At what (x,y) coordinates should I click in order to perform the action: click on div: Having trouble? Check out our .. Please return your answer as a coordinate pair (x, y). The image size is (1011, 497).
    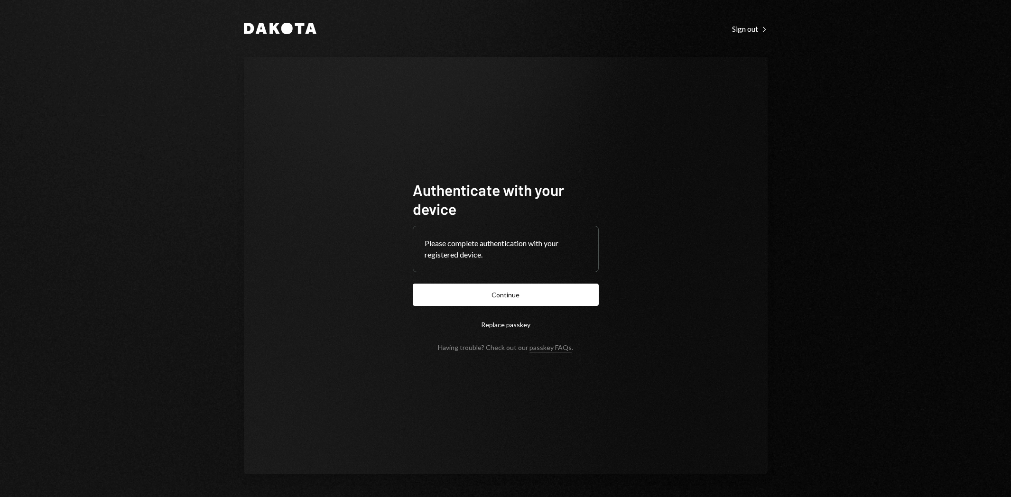
    Looking at the image, I should click on (505, 347).